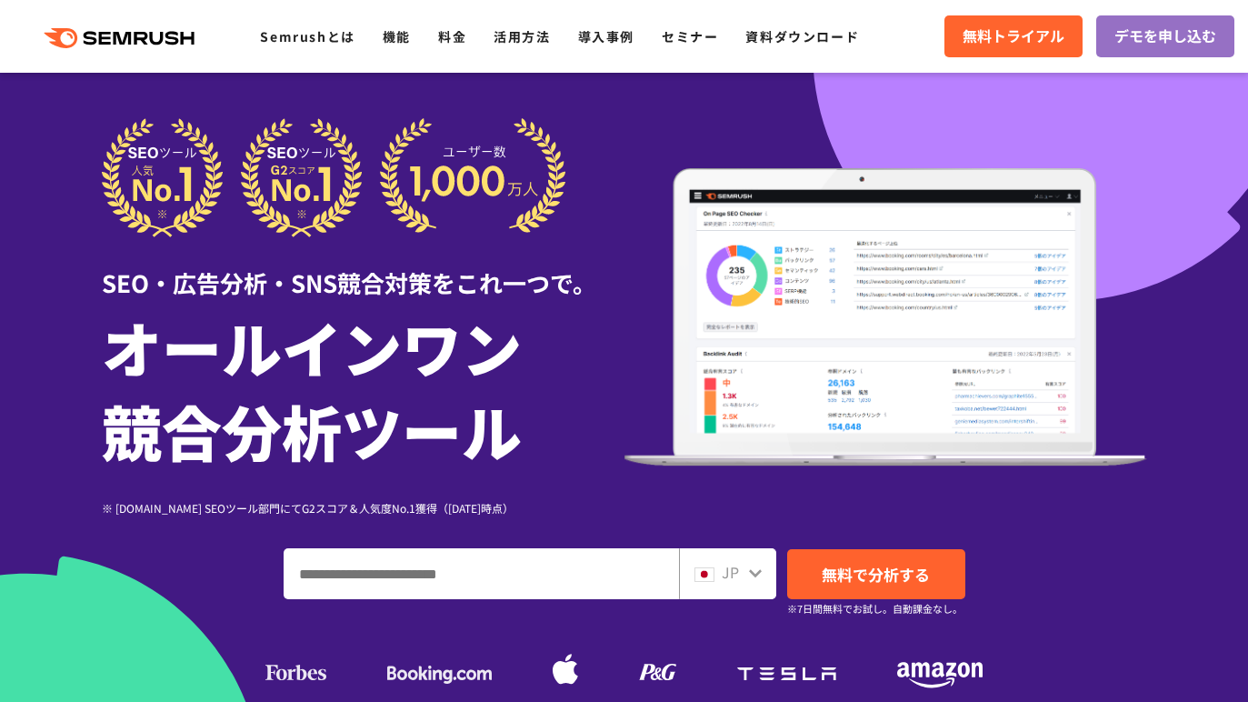 The width and height of the screenshot is (1248, 702). What do you see at coordinates (522, 36) in the screenshot?
I see `a: 活用方法` at bounding box center [522, 36].